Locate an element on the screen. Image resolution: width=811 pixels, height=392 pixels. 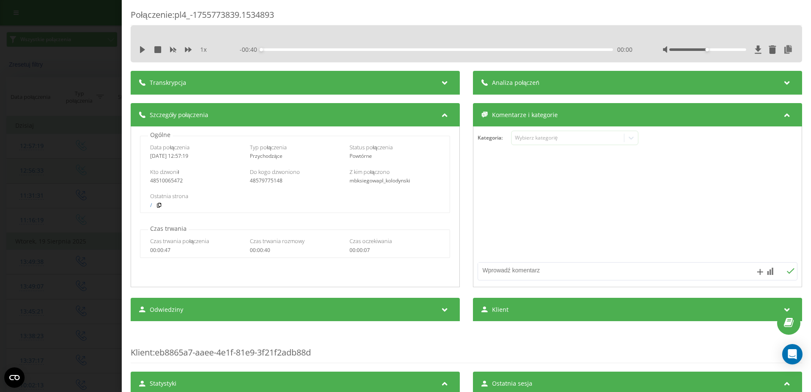
div: 48579775148 is located at coordinates (295, 181).